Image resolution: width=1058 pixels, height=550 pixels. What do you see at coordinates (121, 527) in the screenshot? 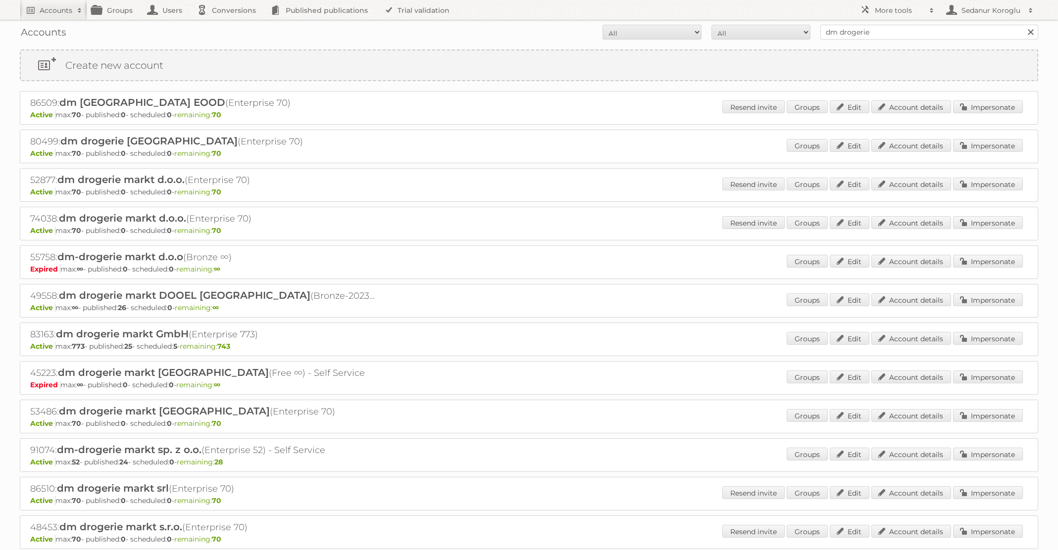
I see `span: dm drogerie markt s.r.o.` at bounding box center [121, 527].